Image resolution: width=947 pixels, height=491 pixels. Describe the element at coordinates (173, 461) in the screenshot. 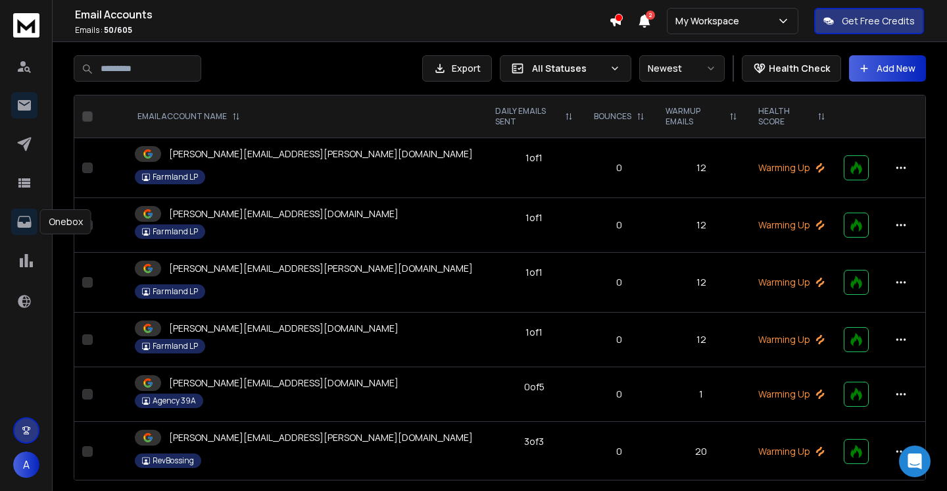

I see `p: RevBossing` at that location.